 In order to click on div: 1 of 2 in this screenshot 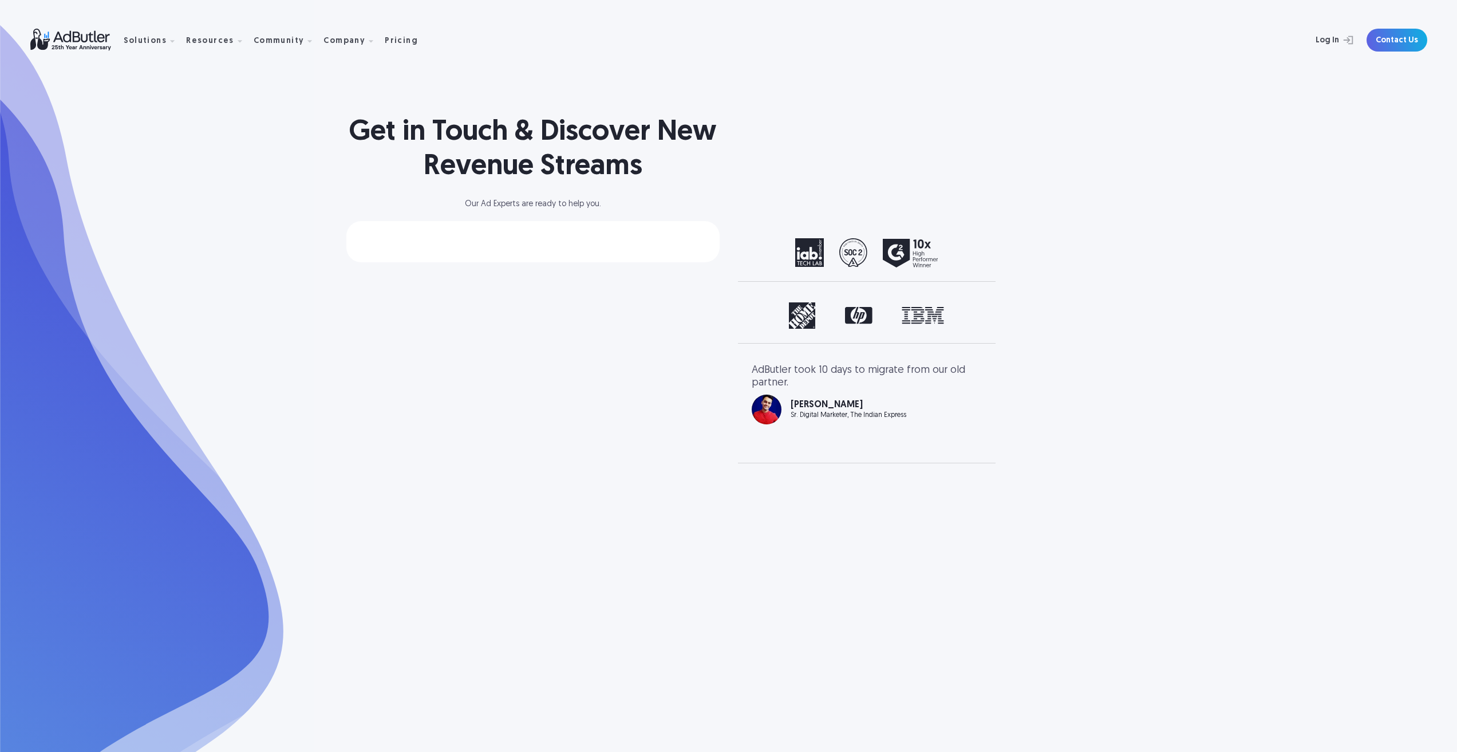, I will do `click(867, 253)`.